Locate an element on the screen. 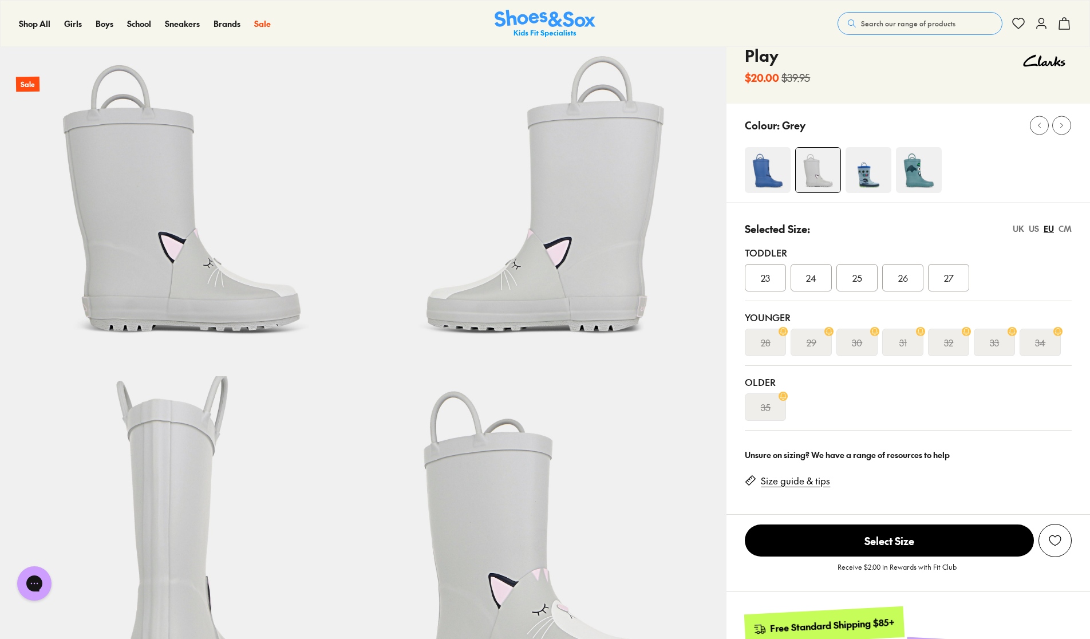 The image size is (1090, 639). img: Vendor logo is located at coordinates (1044, 61).